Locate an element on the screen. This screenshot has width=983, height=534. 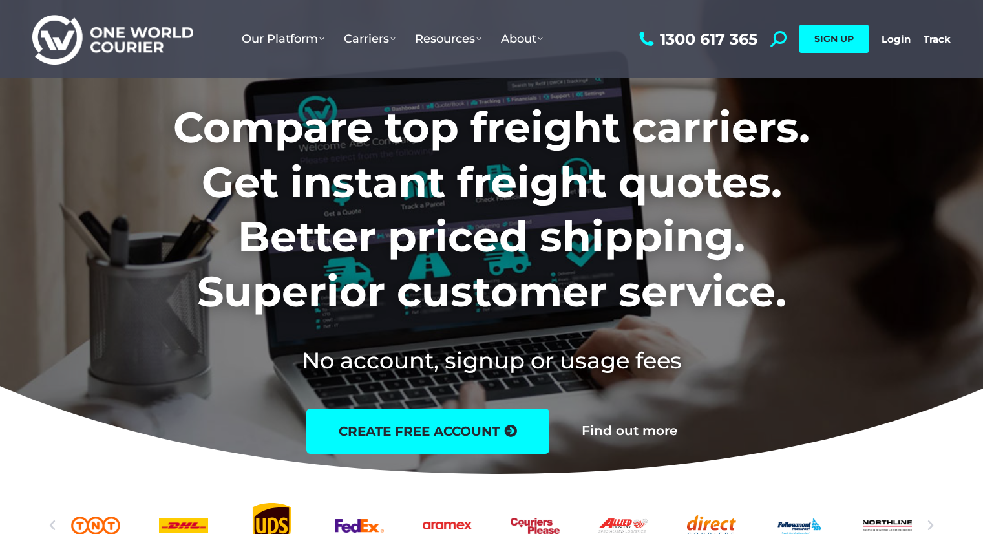
a: Resources is located at coordinates (448, 39).